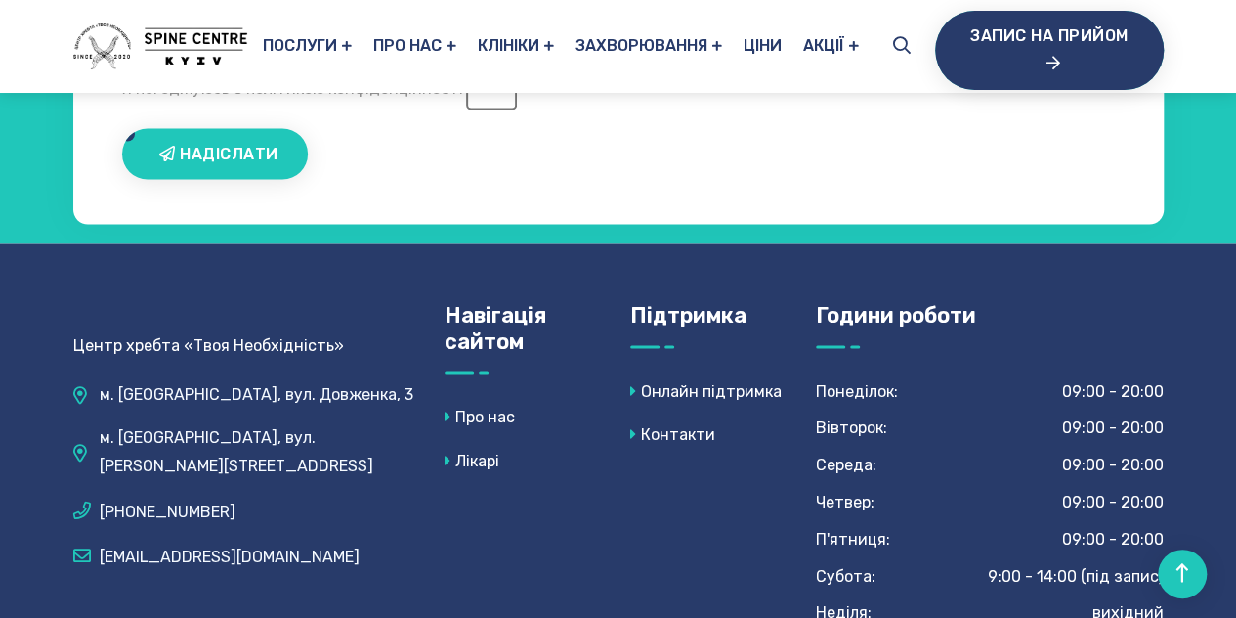  I want to click on a: Контакти, so click(672, 434).